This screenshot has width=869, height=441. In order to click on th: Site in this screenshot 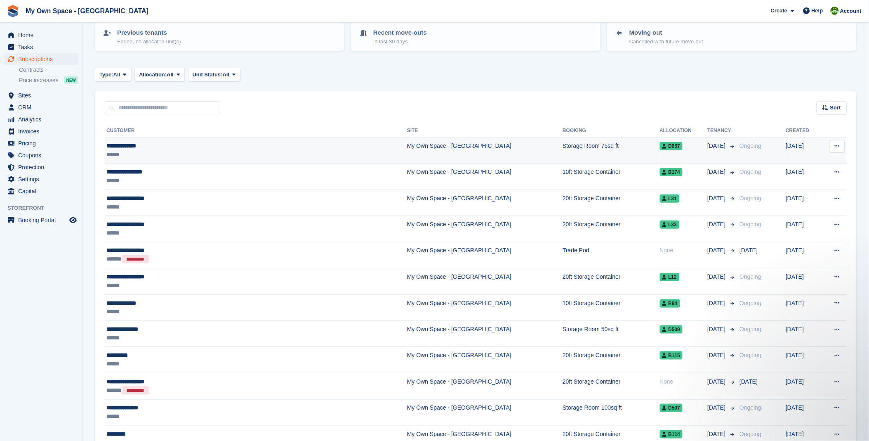, I will do `click(485, 131)`.